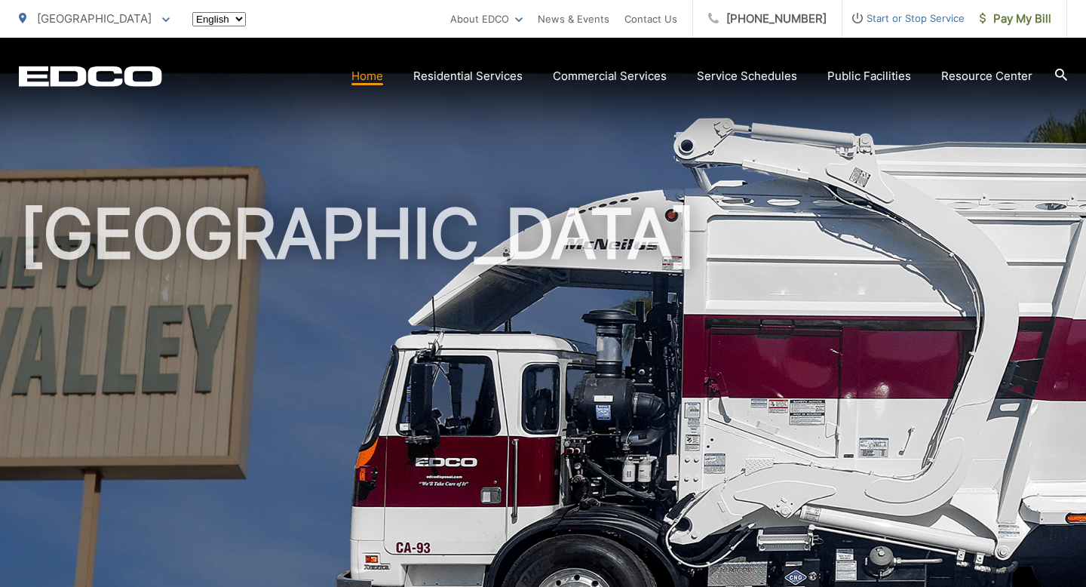  I want to click on span: Pay My Bill, so click(1016, 19).